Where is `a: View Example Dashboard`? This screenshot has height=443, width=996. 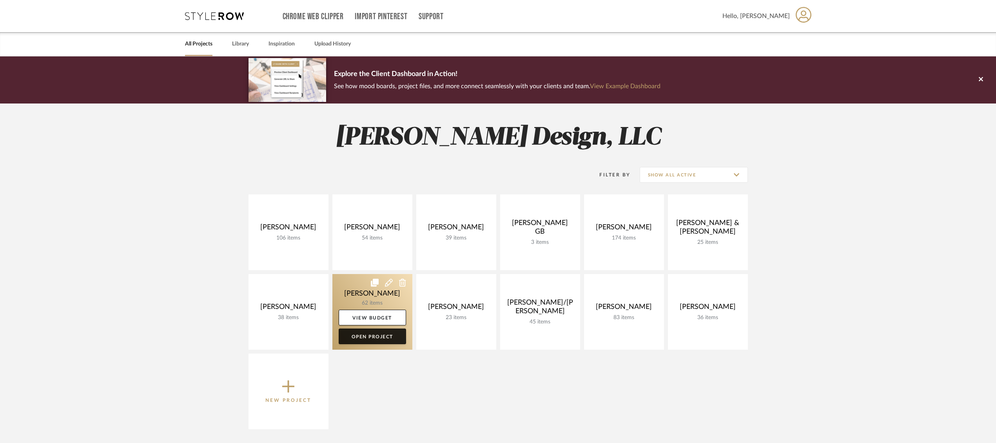 a: View Example Dashboard is located at coordinates (625, 86).